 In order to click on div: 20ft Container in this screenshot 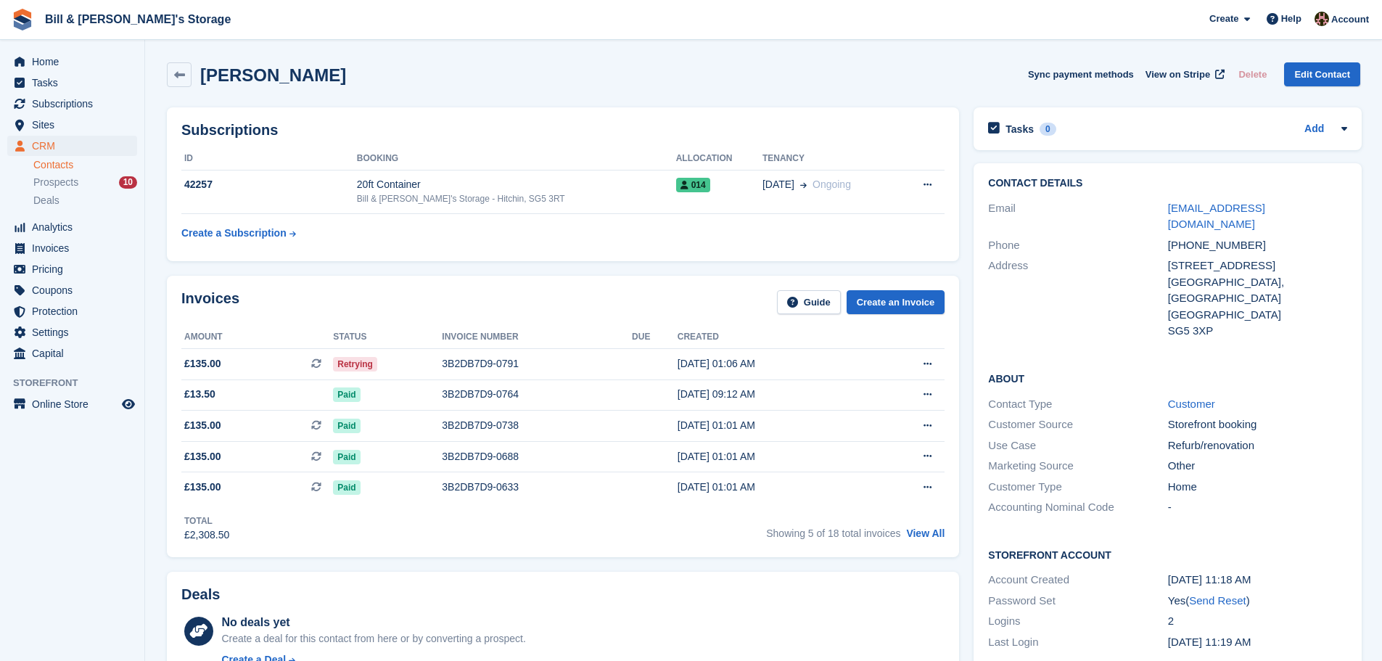, I will do `click(517, 184)`.